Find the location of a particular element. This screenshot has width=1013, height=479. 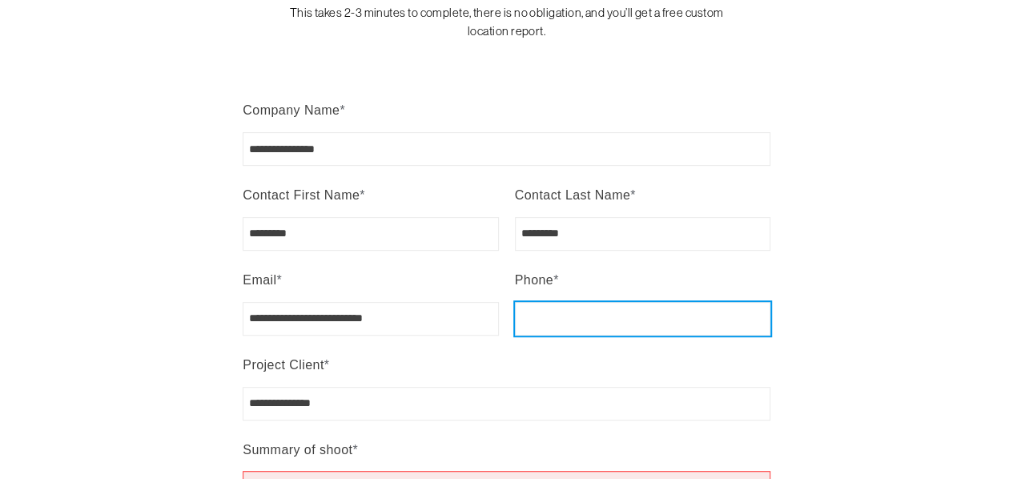

input: Phone* is located at coordinates (642, 319).